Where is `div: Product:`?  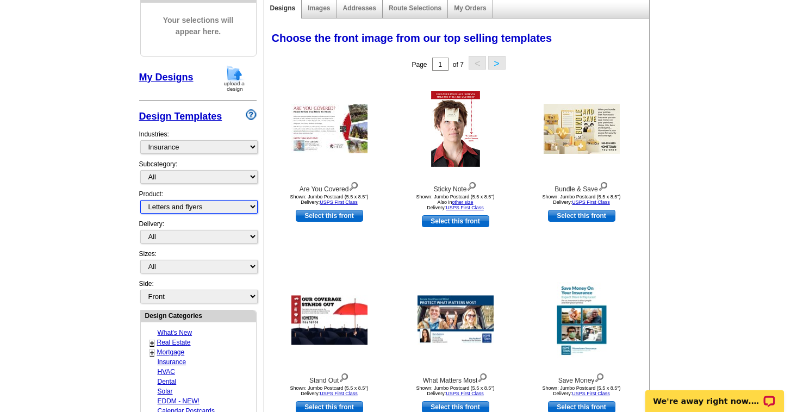 div: Product: is located at coordinates (198, 204).